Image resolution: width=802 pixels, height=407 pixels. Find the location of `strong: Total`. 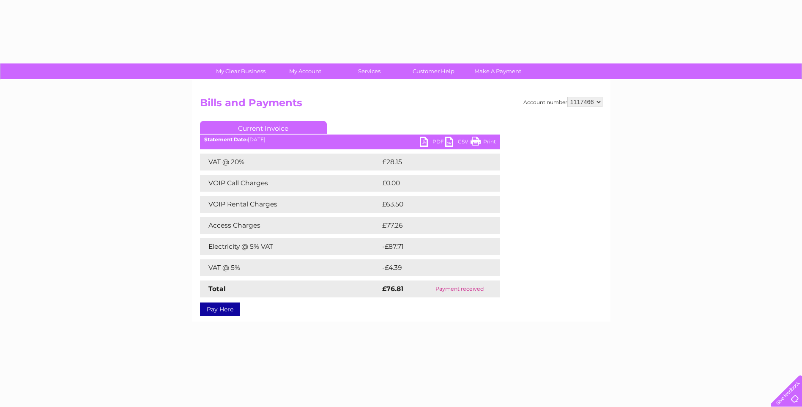

strong: Total is located at coordinates (217, 288).